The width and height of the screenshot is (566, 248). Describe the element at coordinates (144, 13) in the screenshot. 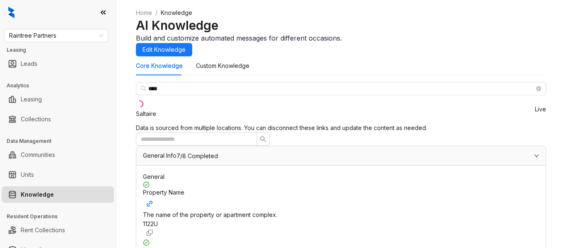

I see `a: Home` at that location.